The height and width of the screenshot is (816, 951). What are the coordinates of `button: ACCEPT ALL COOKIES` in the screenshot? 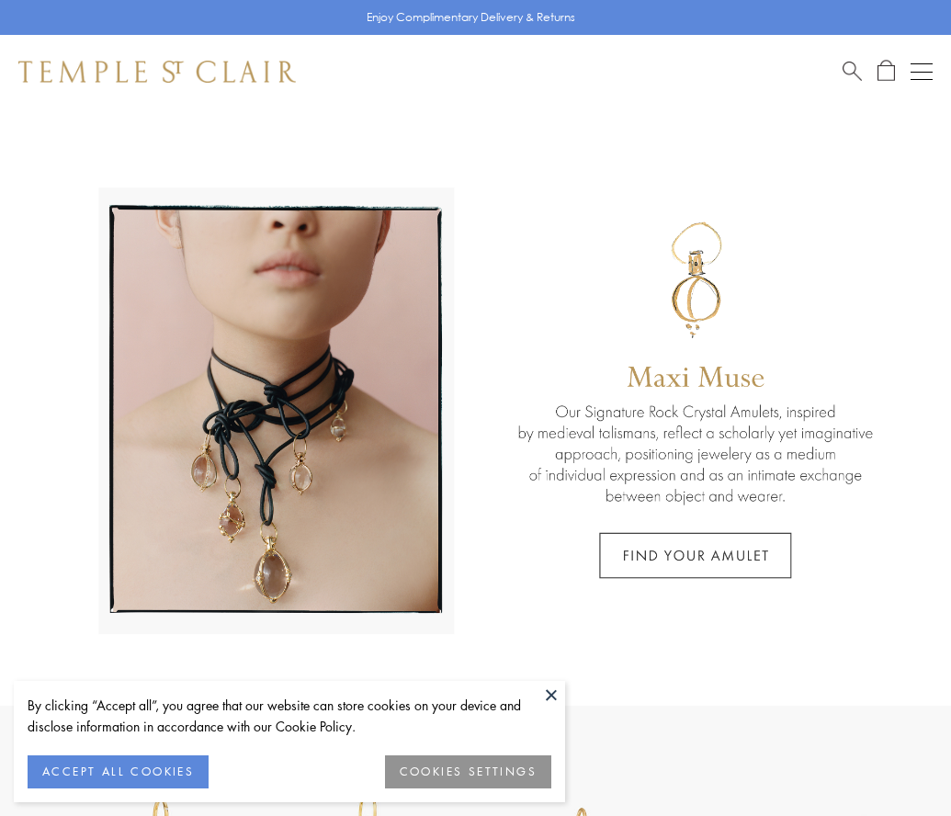 It's located at (118, 772).